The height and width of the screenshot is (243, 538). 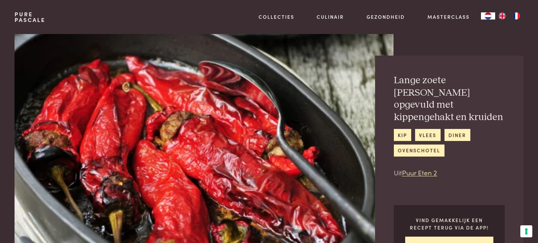 I want to click on a: PurePascale, so click(x=30, y=17).